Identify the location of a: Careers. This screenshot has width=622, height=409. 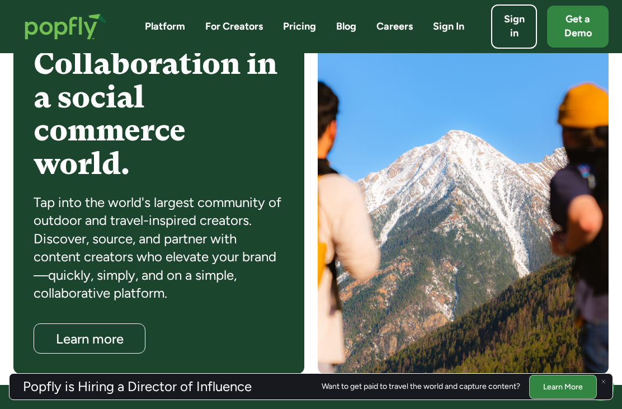
(395, 26).